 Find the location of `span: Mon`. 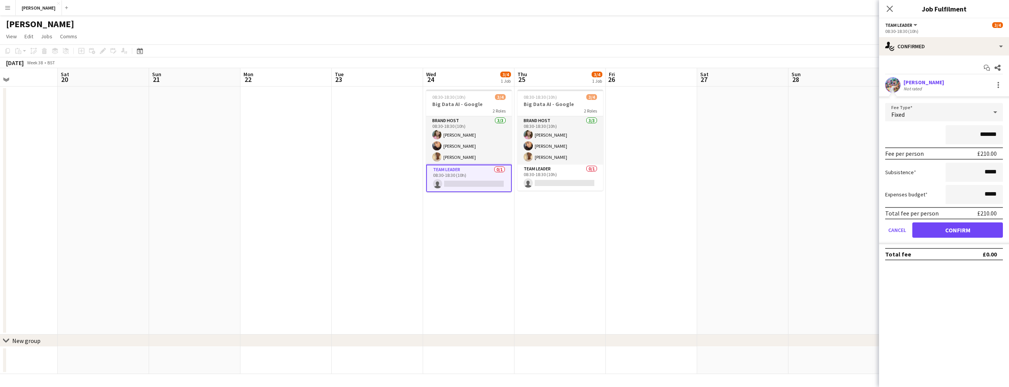

span: Mon is located at coordinates (248, 74).